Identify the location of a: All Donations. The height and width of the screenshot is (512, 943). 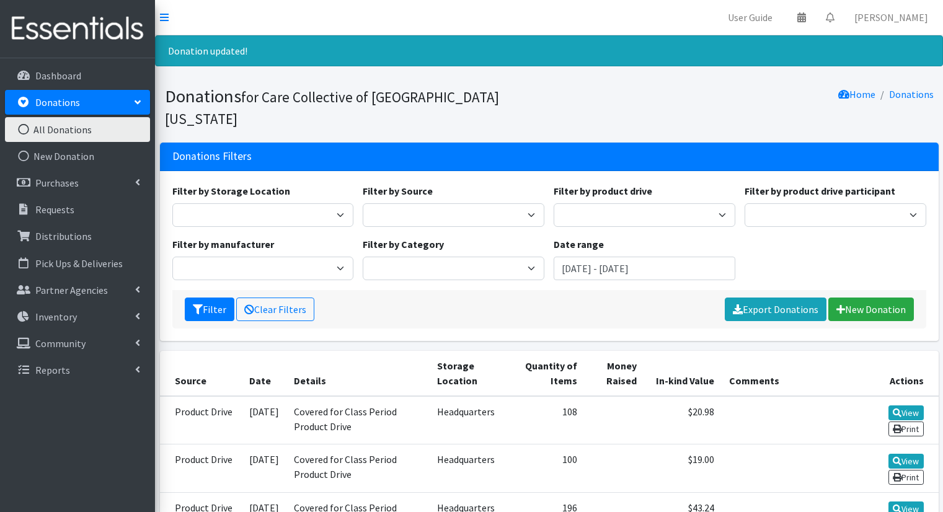
(78, 130).